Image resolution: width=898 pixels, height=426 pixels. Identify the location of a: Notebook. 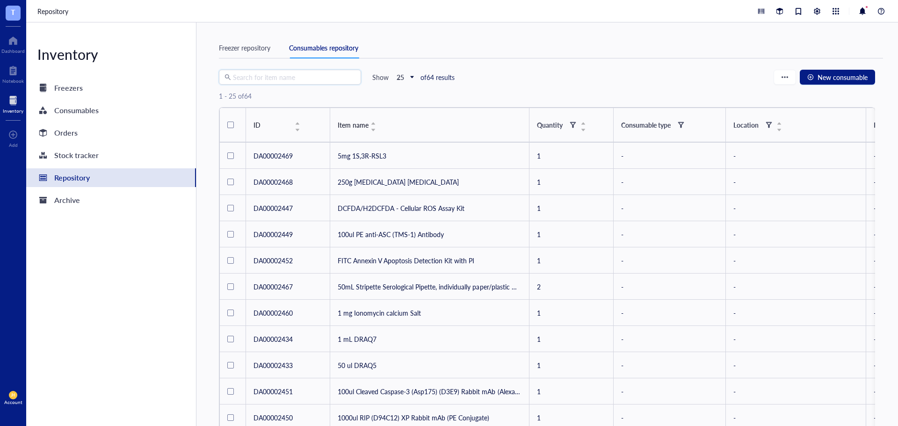
(13, 73).